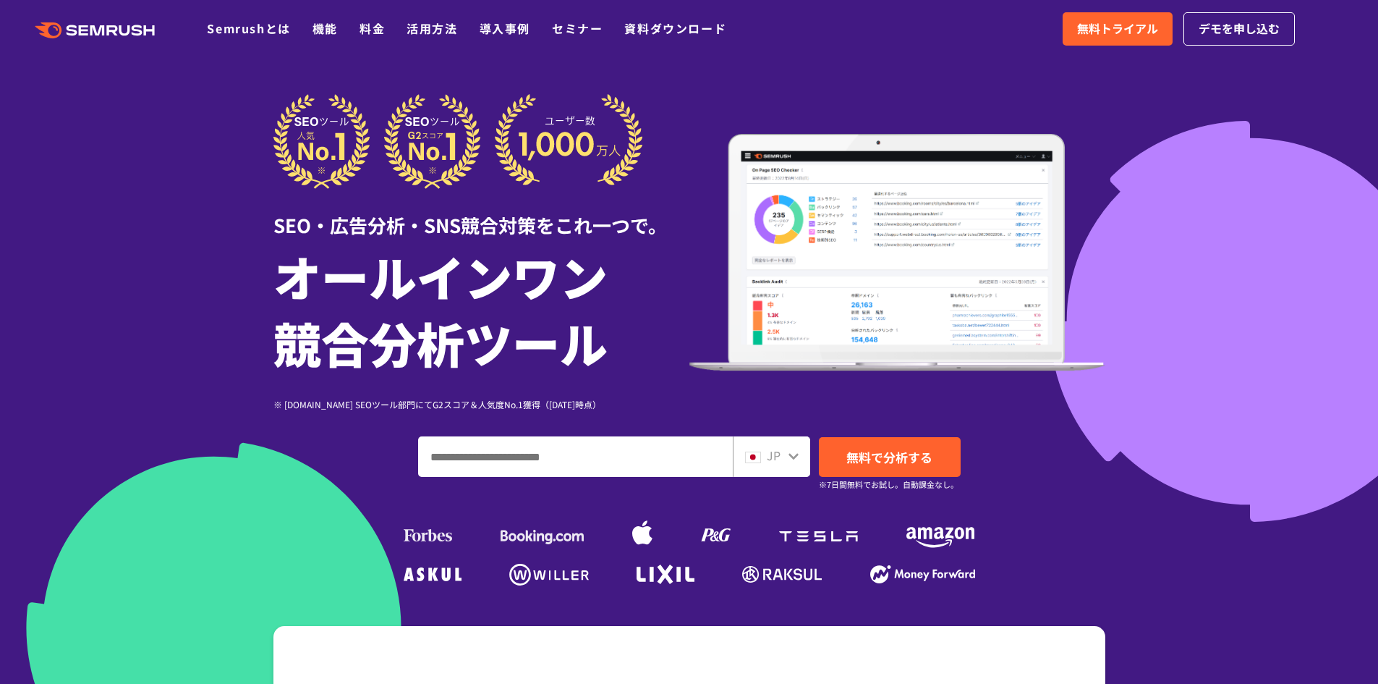  What do you see at coordinates (432, 28) in the screenshot?
I see `a: 活用方法` at bounding box center [432, 28].